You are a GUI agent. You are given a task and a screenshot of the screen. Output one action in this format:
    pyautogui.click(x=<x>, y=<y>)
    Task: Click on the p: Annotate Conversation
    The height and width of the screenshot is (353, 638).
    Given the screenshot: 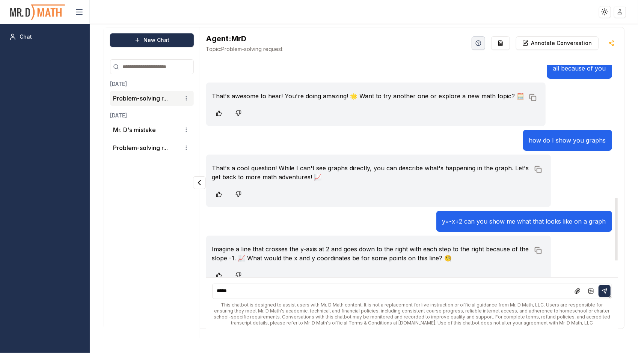 What is the action you would take?
    pyautogui.click(x=561, y=43)
    